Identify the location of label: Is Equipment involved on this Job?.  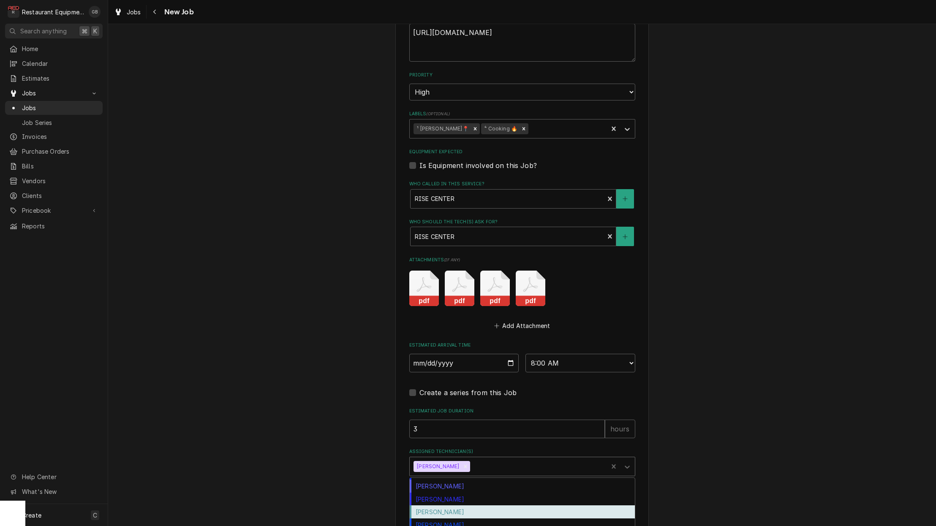
(478, 166).